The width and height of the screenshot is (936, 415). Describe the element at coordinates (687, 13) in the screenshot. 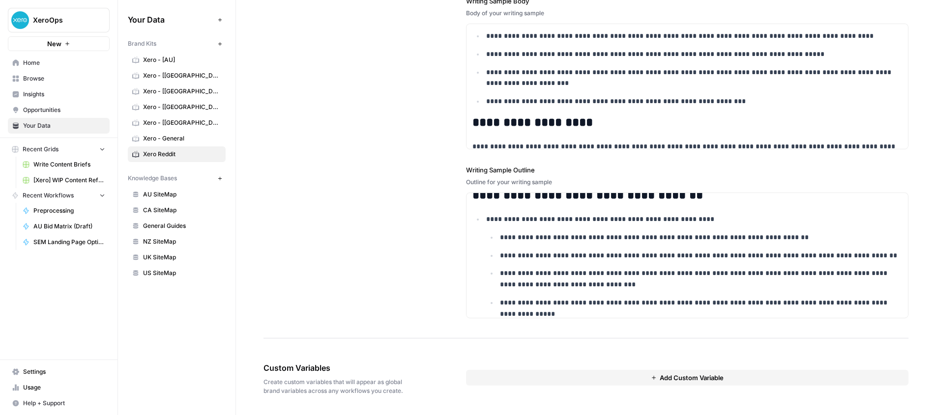

I see `div: Body of your writing sample` at that location.